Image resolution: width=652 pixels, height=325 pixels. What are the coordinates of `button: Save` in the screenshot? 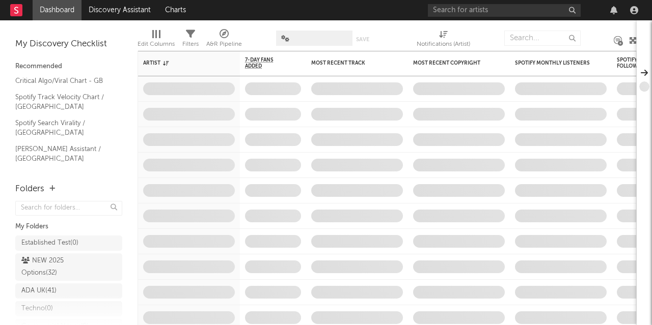 It's located at (363, 39).